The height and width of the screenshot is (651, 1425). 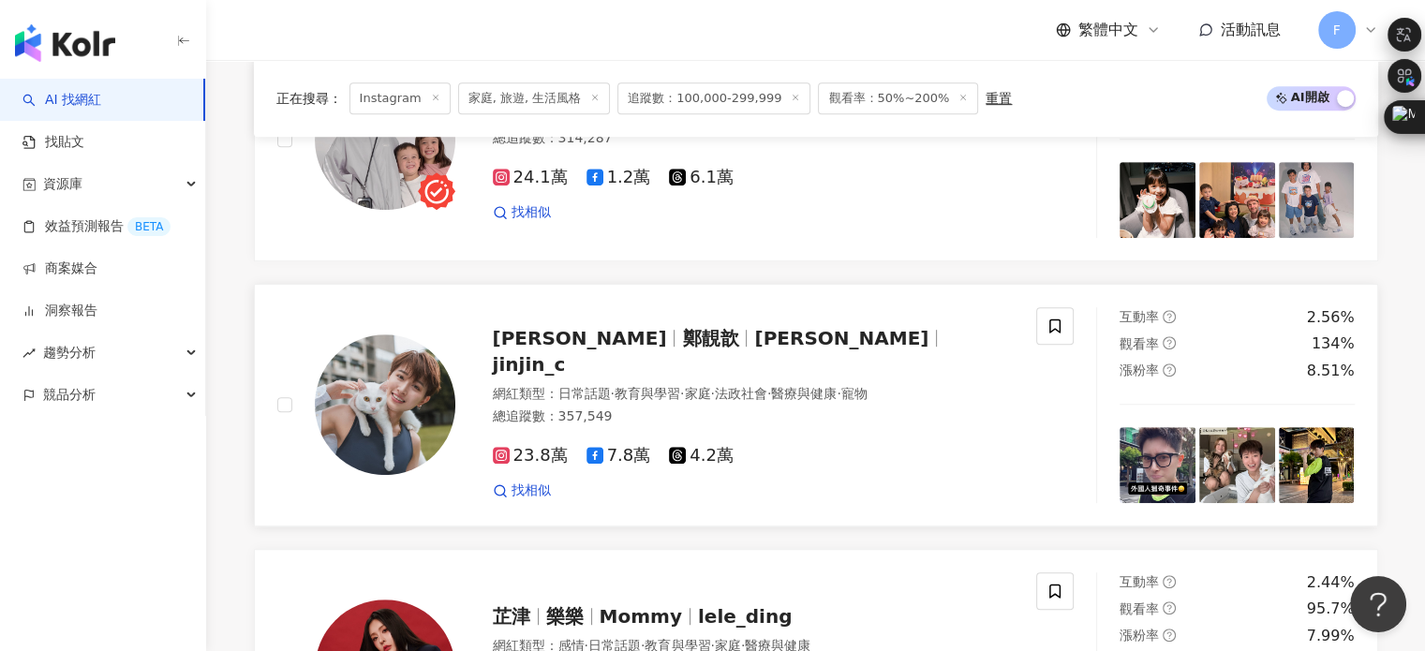 What do you see at coordinates (565, 616) in the screenshot?
I see `span: 樂樂` at bounding box center [565, 616].